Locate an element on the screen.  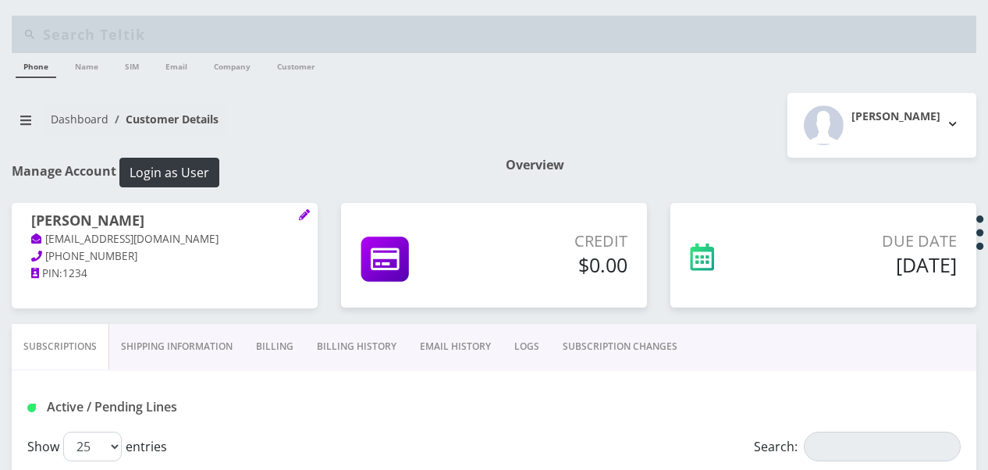
a: Company is located at coordinates (232, 65).